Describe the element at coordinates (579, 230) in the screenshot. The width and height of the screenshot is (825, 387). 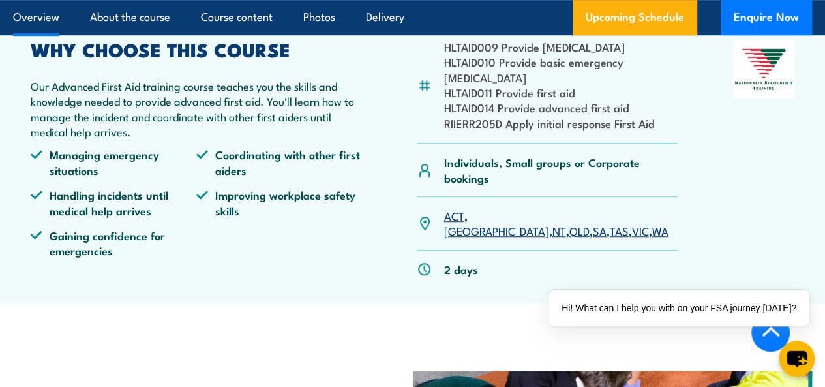
I see `a: QLD` at that location.